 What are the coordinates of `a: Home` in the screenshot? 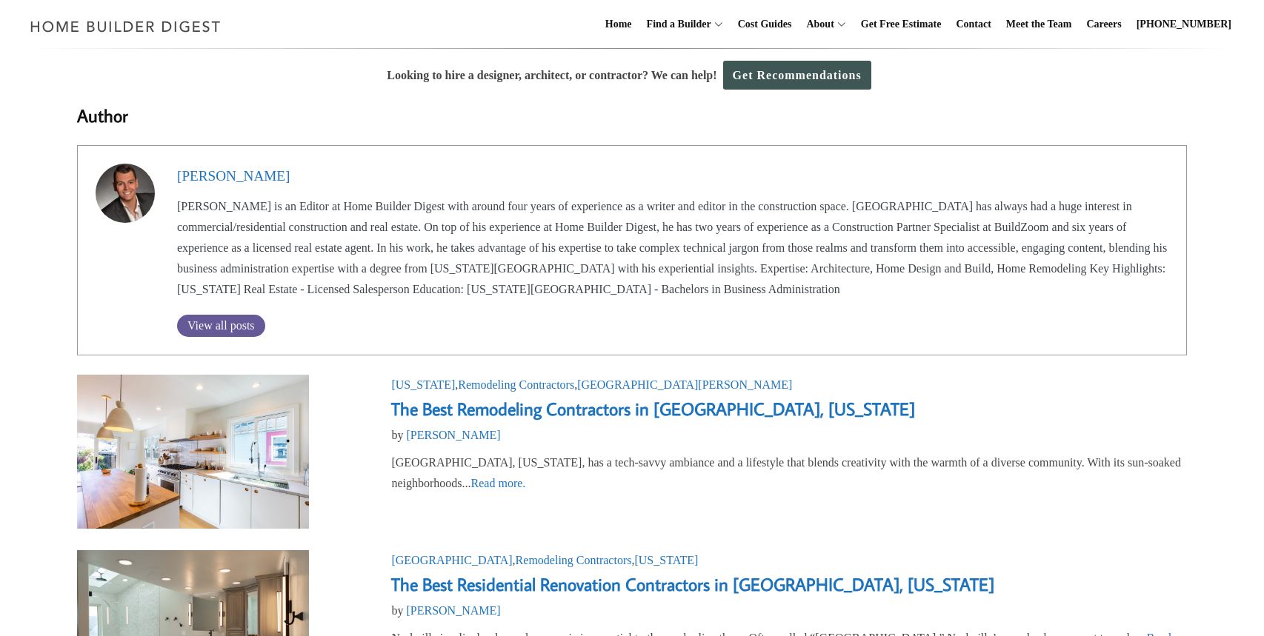 It's located at (619, 24).